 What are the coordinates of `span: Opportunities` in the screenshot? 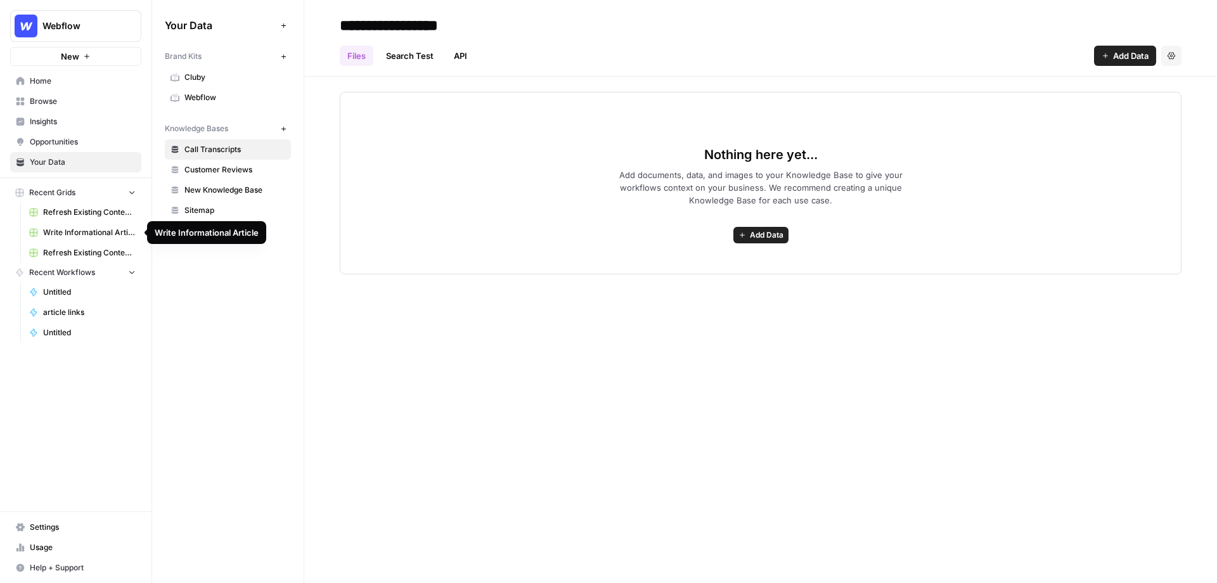 It's located at (82, 142).